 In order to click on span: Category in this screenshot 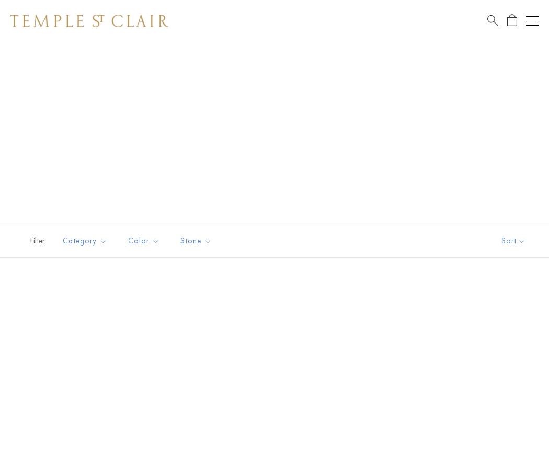, I will do `click(86, 241)`.